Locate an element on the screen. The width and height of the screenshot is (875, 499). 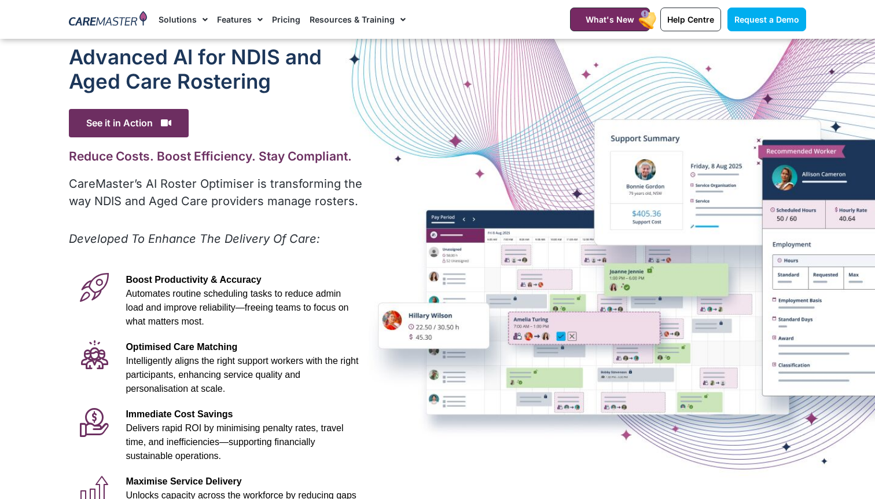
span: Intelligently aligns the right support workers with the right participants, enhancing service qua... is located at coordinates (242, 374).